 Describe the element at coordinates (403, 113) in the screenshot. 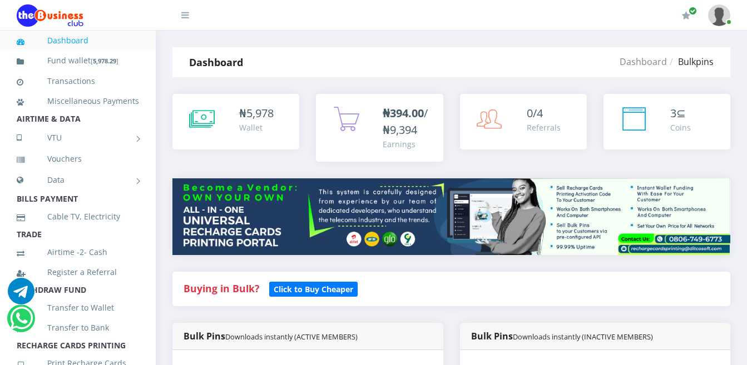

I see `b: ₦394.00` at that location.